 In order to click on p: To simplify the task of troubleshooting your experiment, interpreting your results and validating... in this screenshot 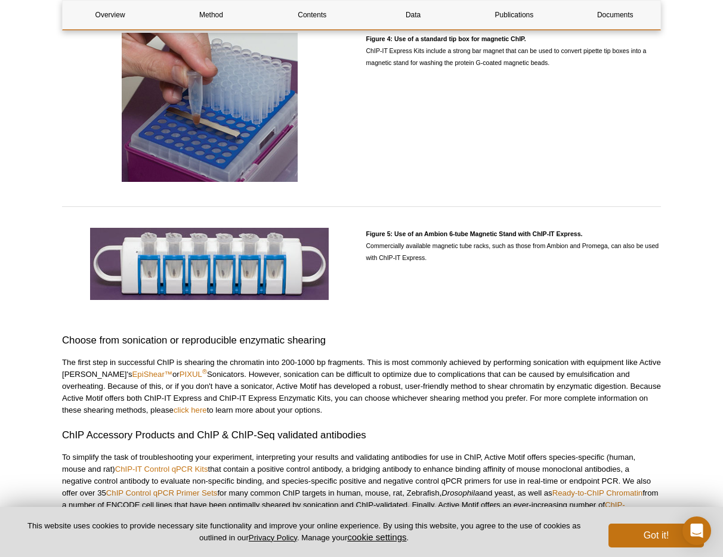, I will do `click(362, 487)`.